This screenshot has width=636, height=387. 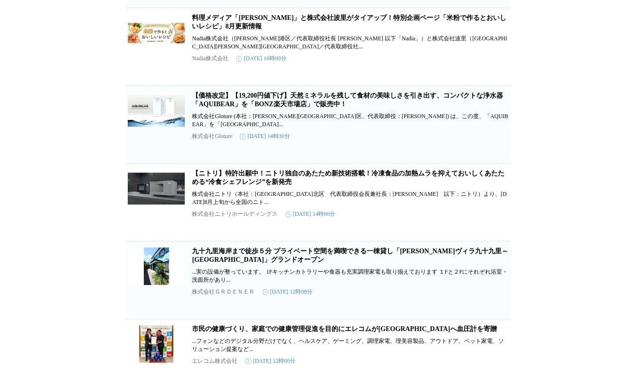 I want to click on p: 株式会社Gloture, so click(x=212, y=136).